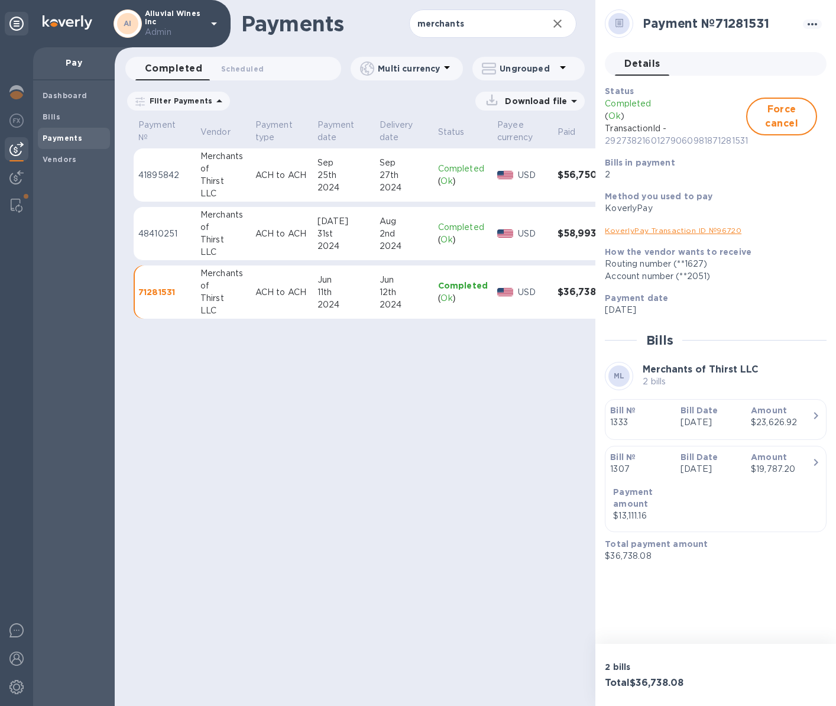 This screenshot has height=706, width=836. I want to click on p: Pay, so click(74, 63).